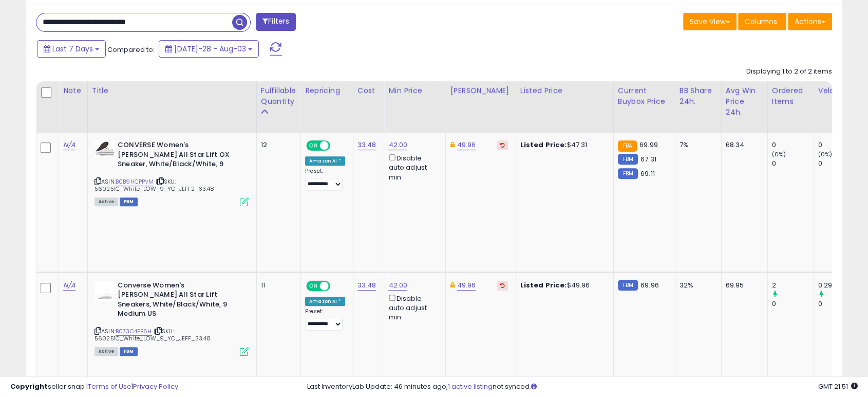 The height and width of the screenshot is (397, 868). What do you see at coordinates (762, 22) in the screenshot?
I see `button: Columns` at bounding box center [762, 22].